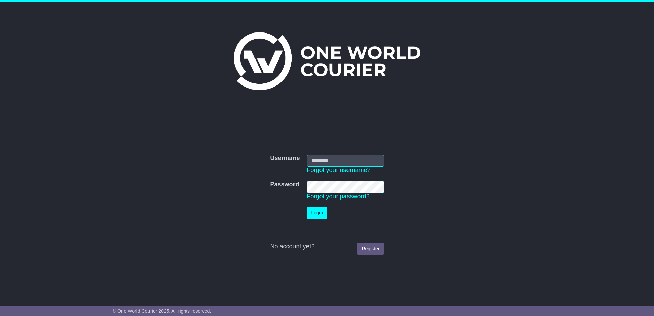 This screenshot has height=316, width=654. I want to click on button: Login, so click(317, 213).